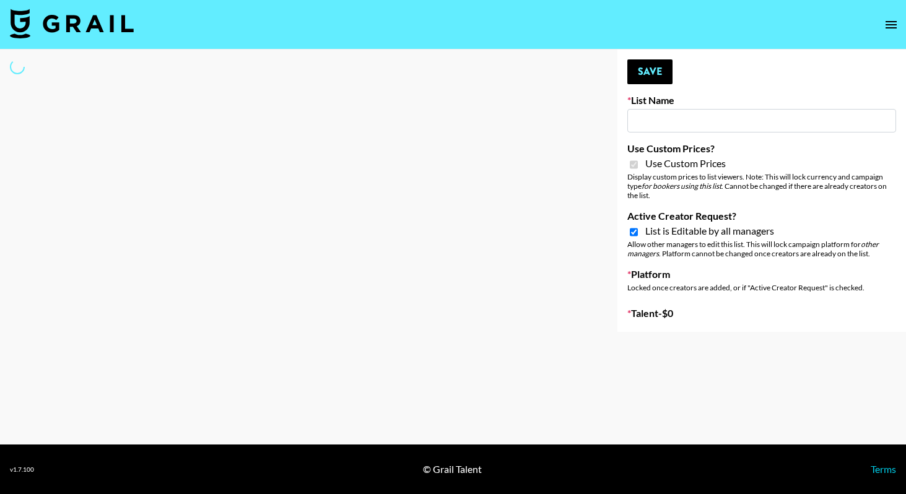  What do you see at coordinates (762, 274) in the screenshot?
I see `label: Platform` at bounding box center [762, 274].